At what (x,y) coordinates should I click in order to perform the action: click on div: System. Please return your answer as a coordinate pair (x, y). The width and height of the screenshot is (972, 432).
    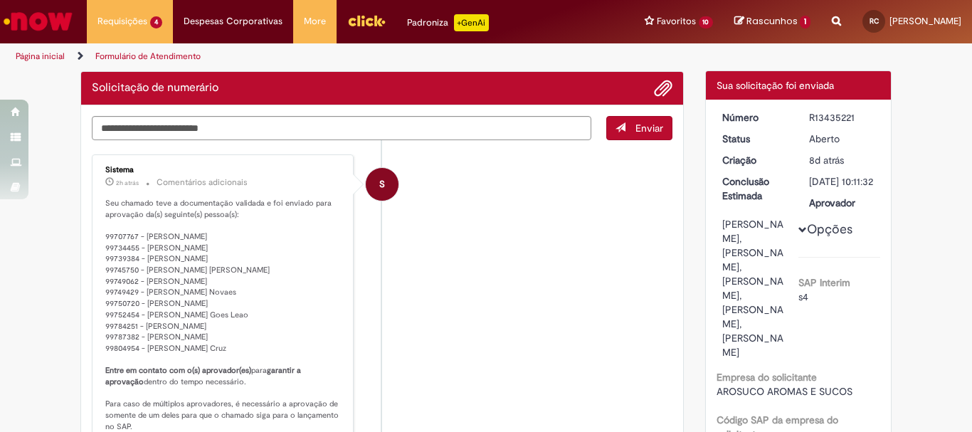
    Looking at the image, I should click on (382, 184).